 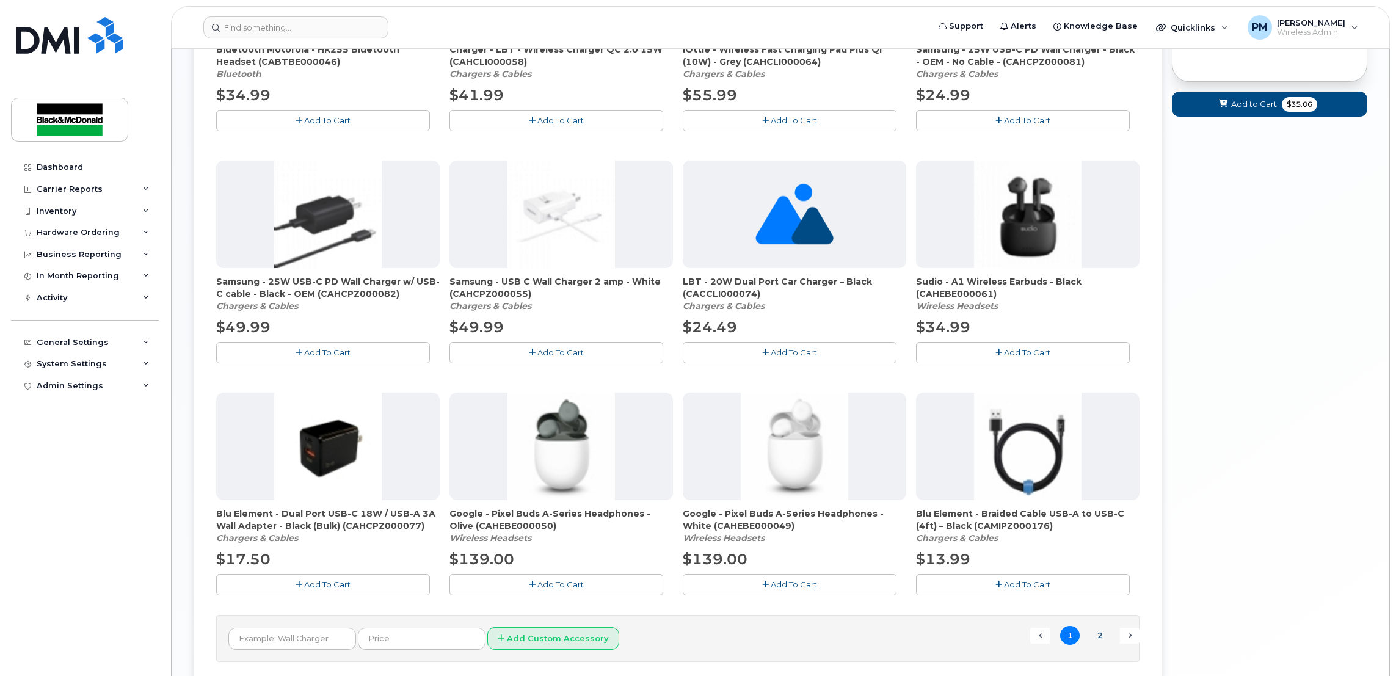 What do you see at coordinates (1028, 288) in the screenshot?
I see `span: Sudio - A1 Wireless Earbuds - Black (CAHEBE000061)` at bounding box center [1028, 288].